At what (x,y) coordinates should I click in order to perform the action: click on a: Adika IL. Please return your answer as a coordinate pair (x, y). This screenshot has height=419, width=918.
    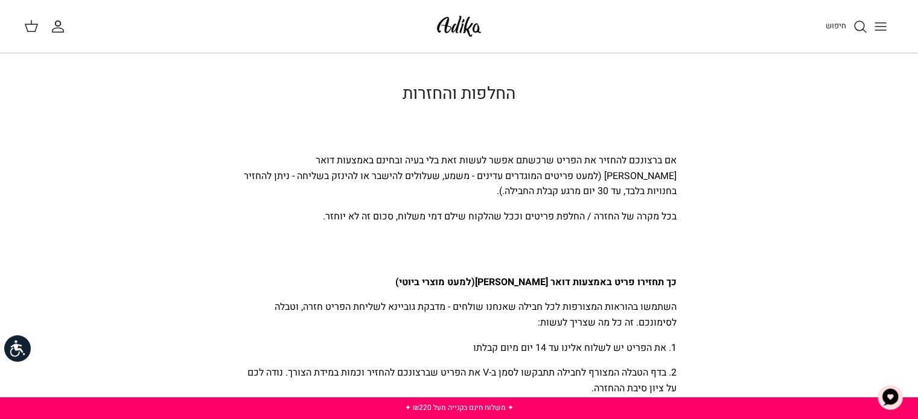
    Looking at the image, I should click on (458, 26).